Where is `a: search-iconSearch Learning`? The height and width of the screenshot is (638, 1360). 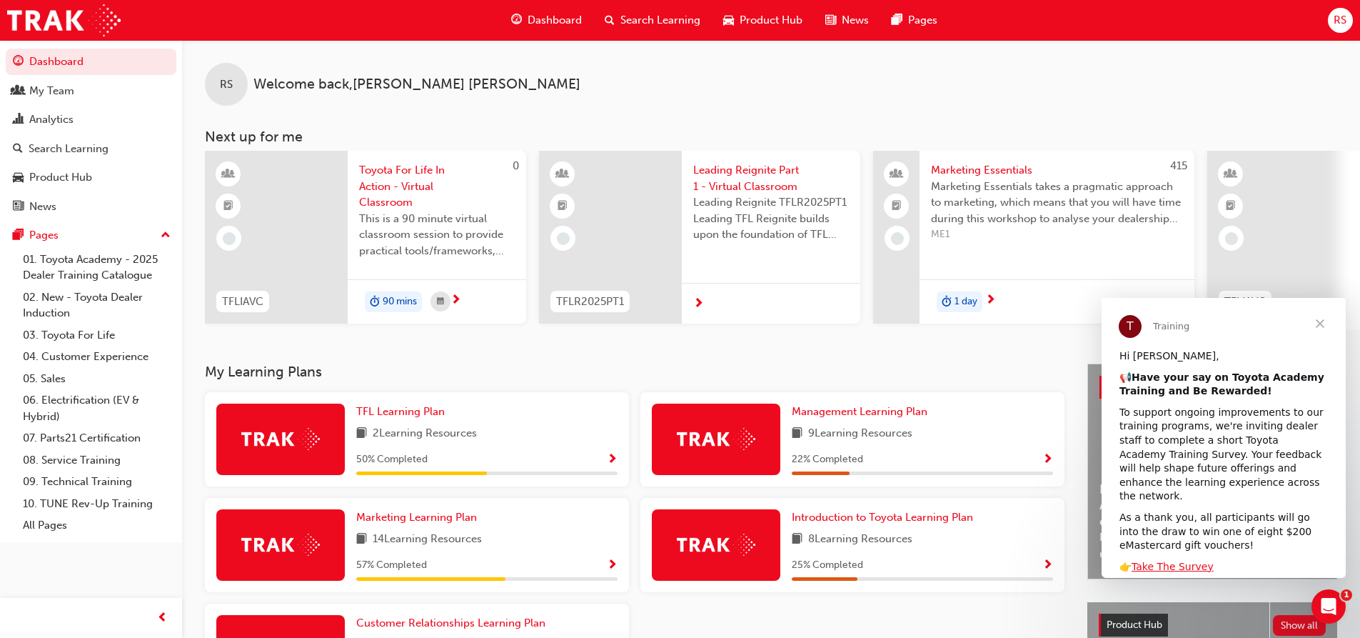 a: search-iconSearch Learning is located at coordinates (653, 20).